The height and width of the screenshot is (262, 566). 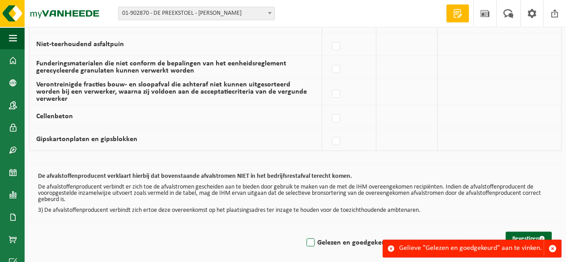 What do you see at coordinates (196, 13) in the screenshot?
I see `span: 01-902870 - DE PREEKSTOEL - SAMYN NADINE - DRANOUTER` at bounding box center [196, 13].